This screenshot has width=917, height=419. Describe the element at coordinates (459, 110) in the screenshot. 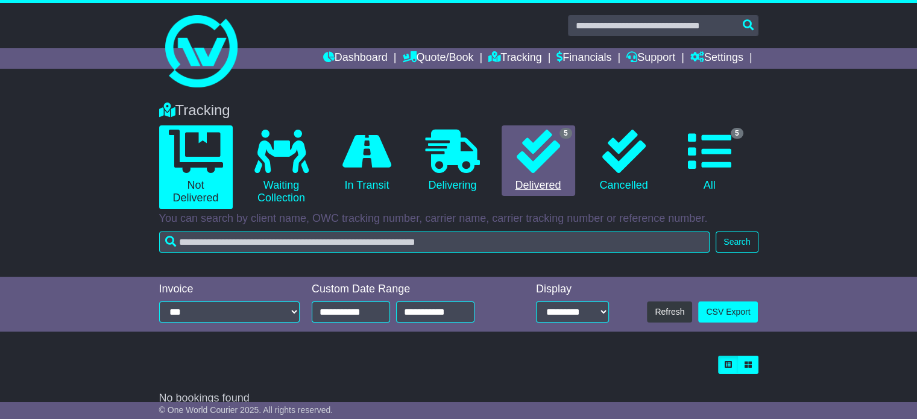

I see `div: Tracking` at that location.